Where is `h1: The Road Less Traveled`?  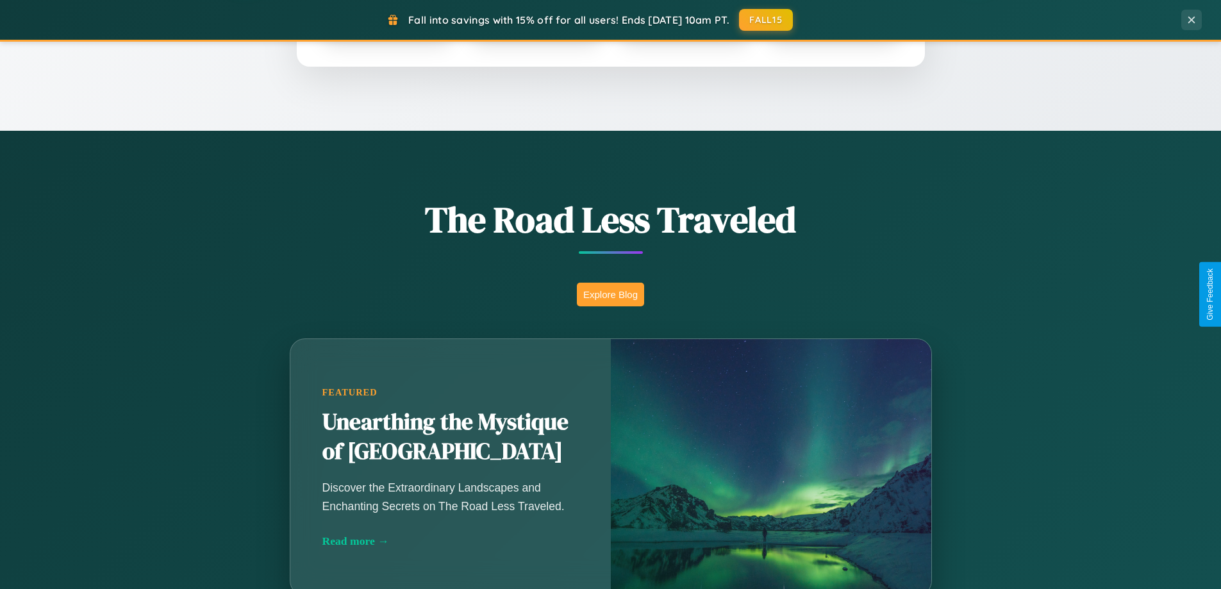
h1: The Road Less Traveled is located at coordinates (611, 219).